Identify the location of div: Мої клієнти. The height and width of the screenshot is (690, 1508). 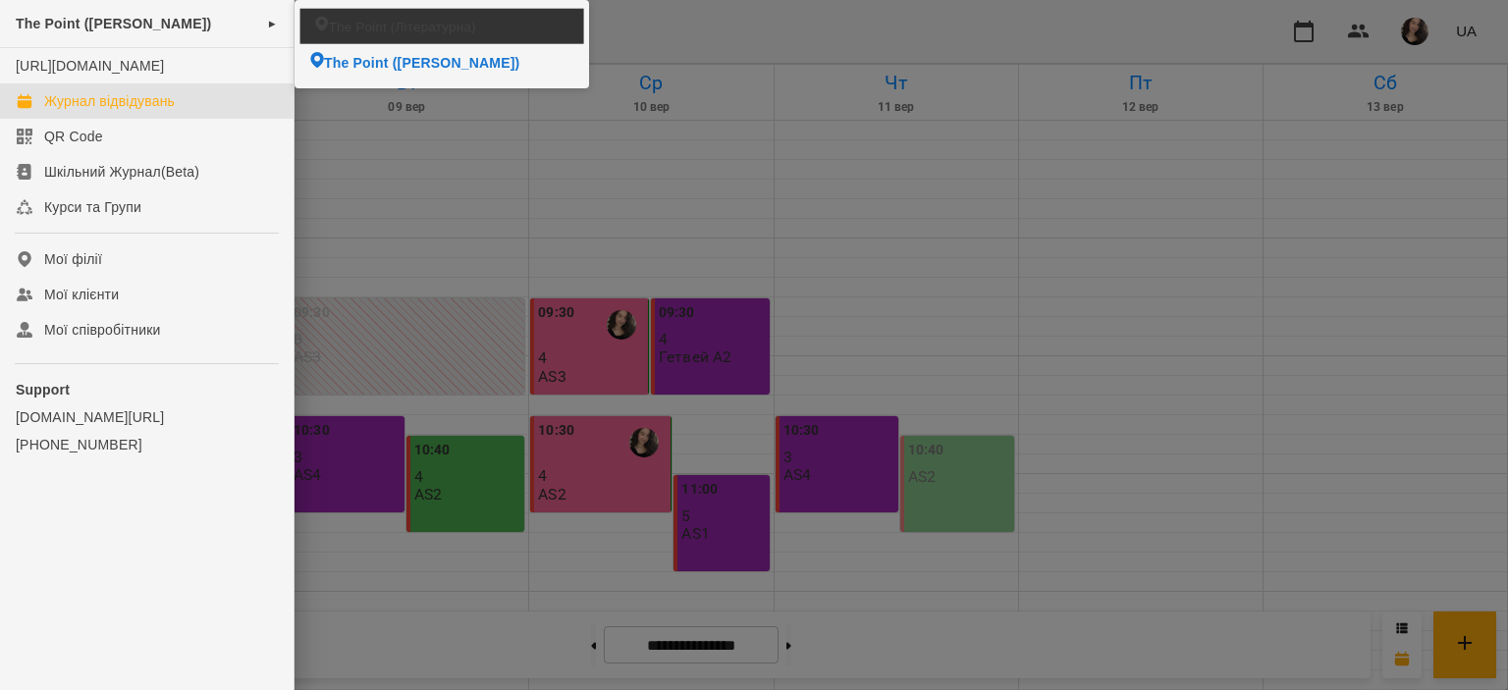
(81, 294).